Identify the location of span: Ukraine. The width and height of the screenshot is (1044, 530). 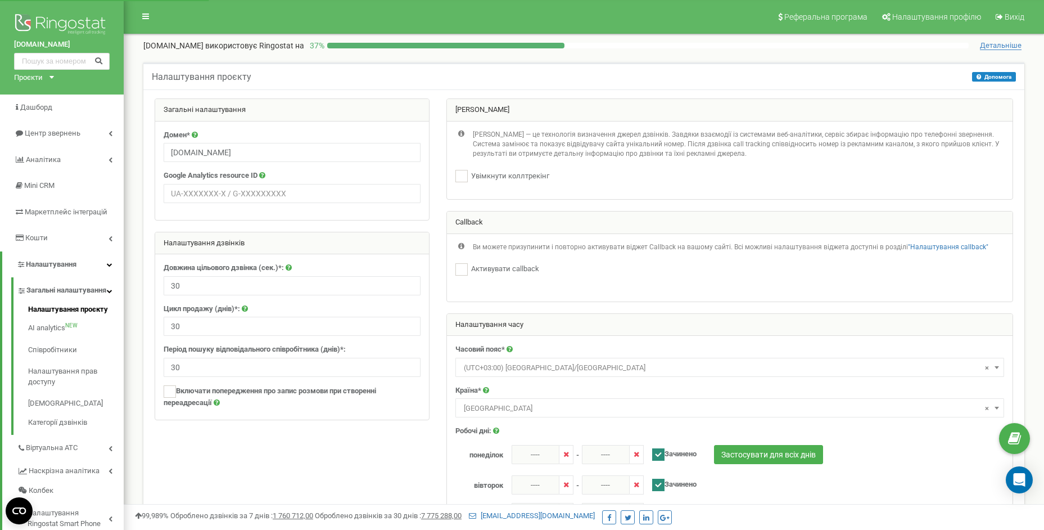
(730, 408).